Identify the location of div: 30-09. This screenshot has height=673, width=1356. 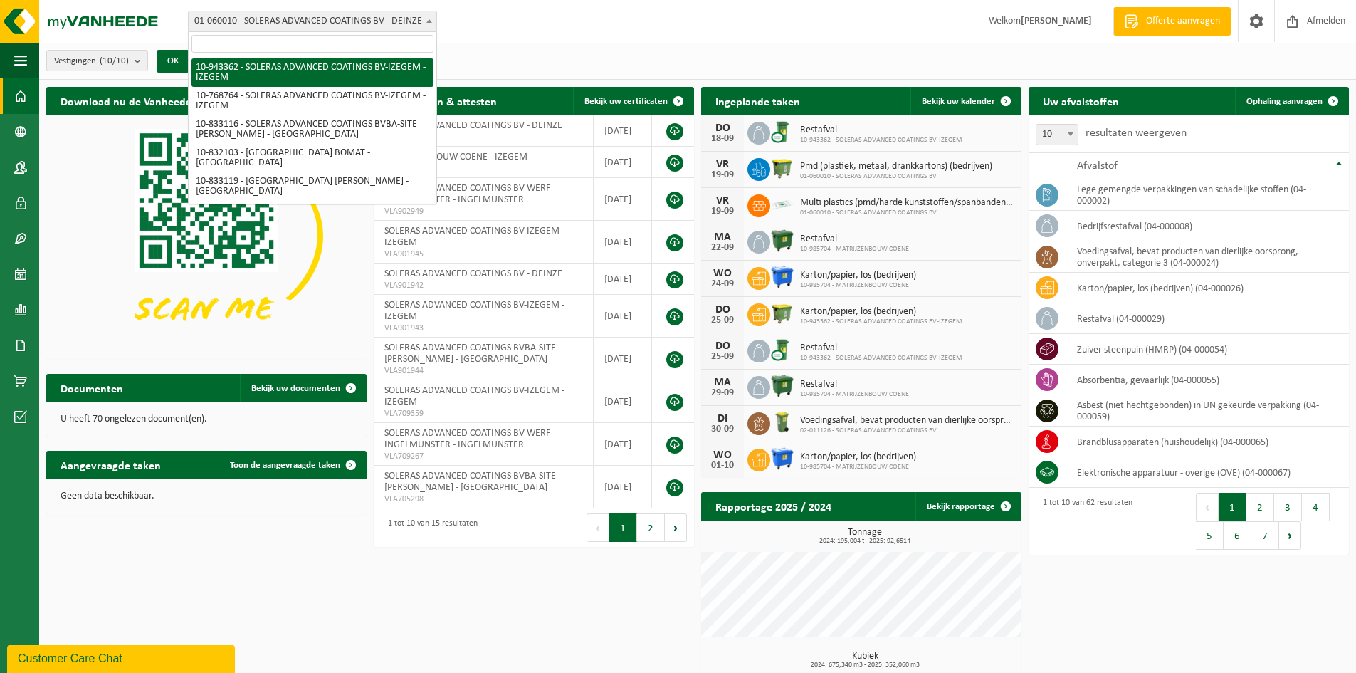
(722, 429).